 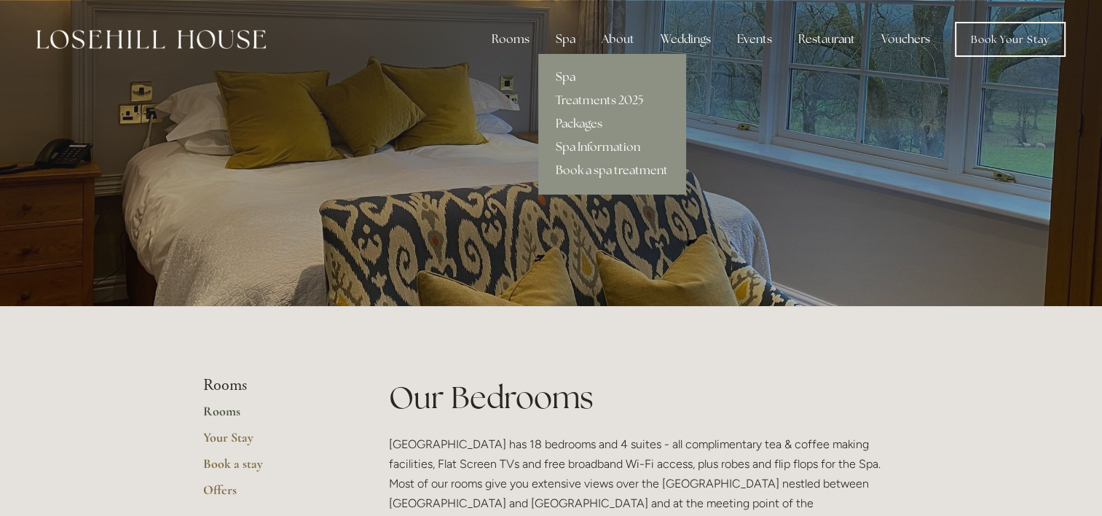 I want to click on a: Book a stay, so click(x=272, y=468).